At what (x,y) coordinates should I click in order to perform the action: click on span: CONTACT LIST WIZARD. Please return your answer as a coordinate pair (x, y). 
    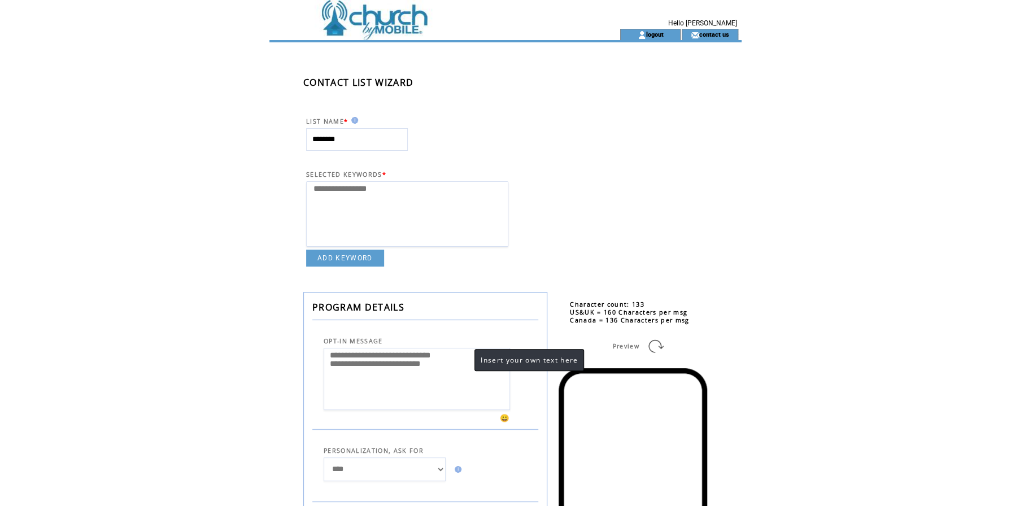
    Looking at the image, I should click on (358, 82).